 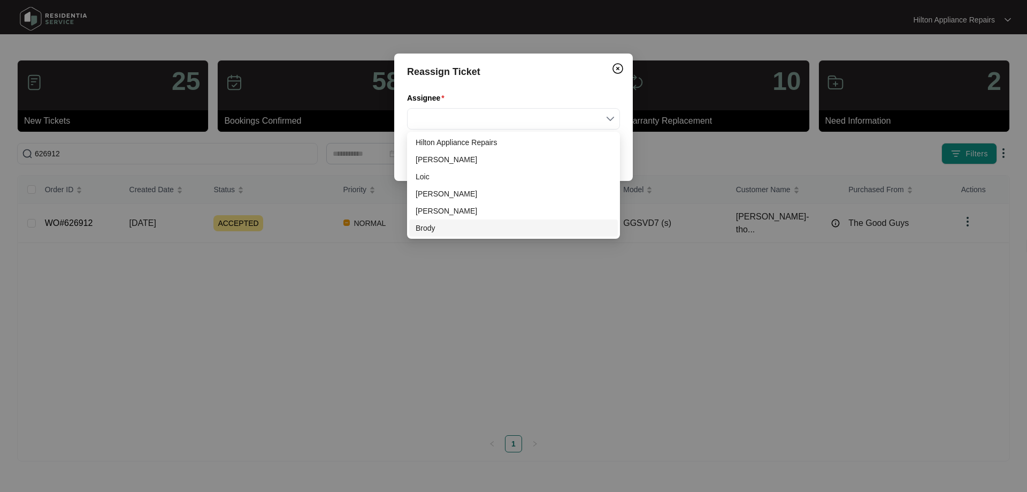 I want to click on div: Evan, so click(x=514, y=211).